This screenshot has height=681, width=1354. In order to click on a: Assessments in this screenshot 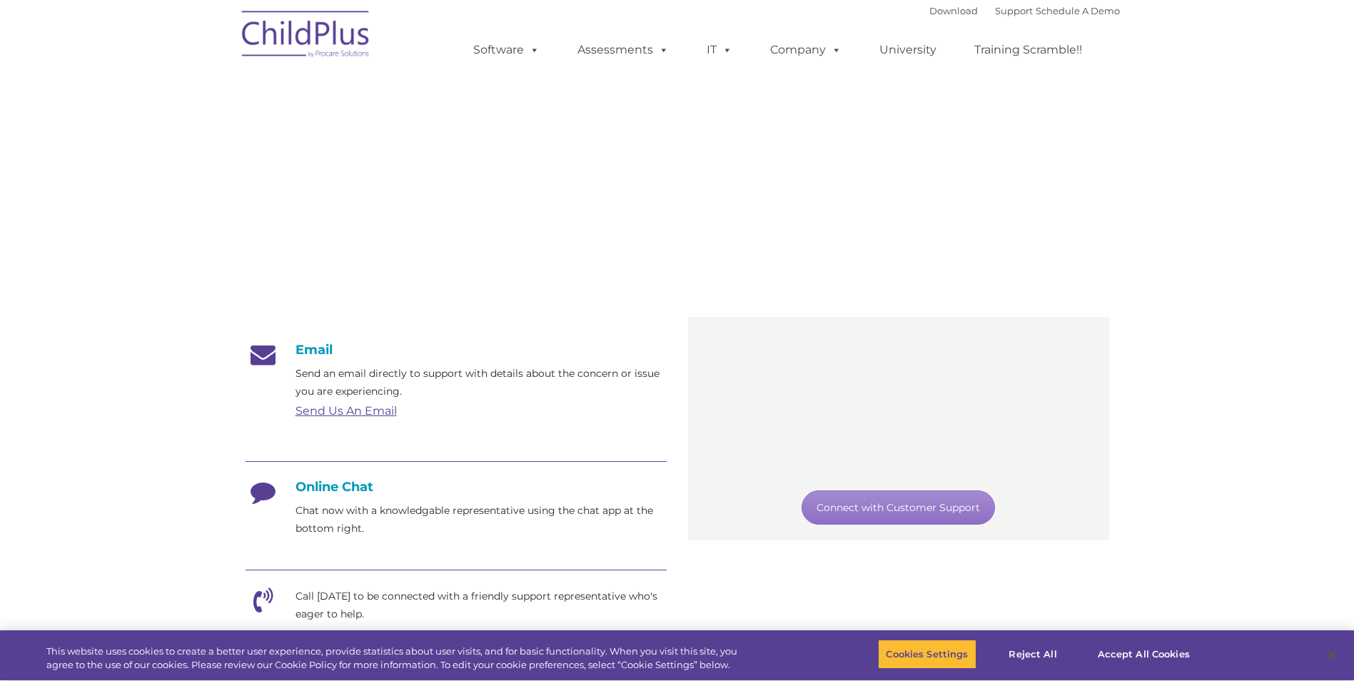, I will do `click(623, 50)`.